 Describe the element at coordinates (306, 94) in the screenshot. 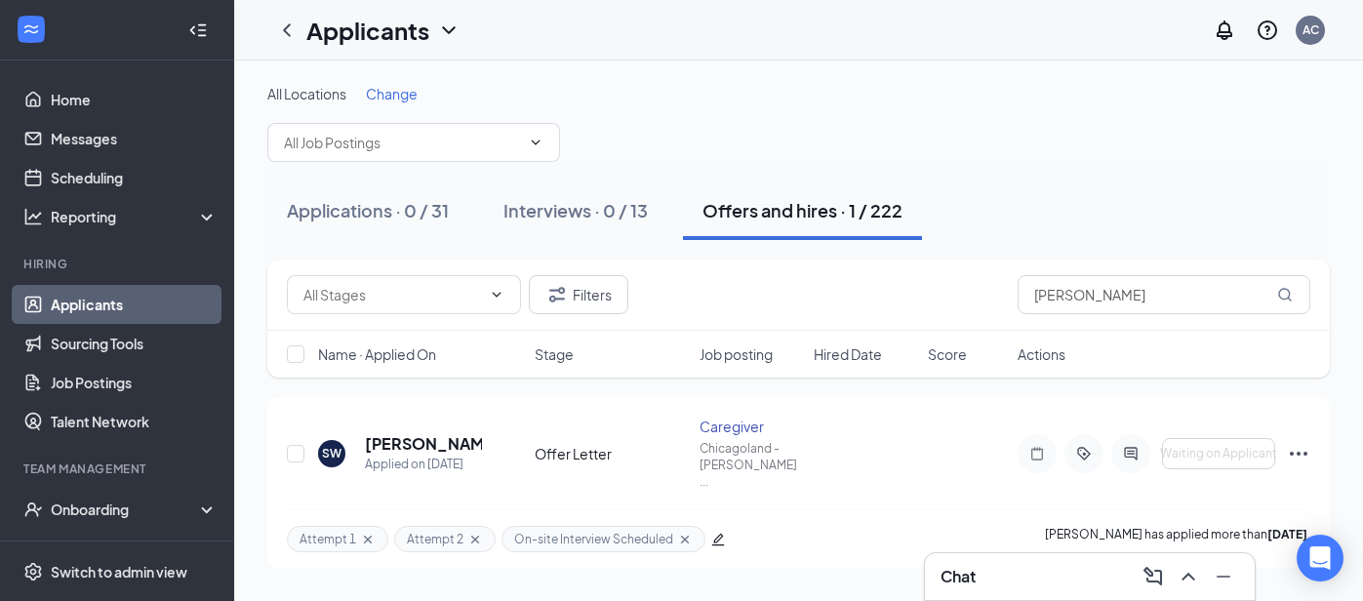

I see `span: All Locations` at that location.